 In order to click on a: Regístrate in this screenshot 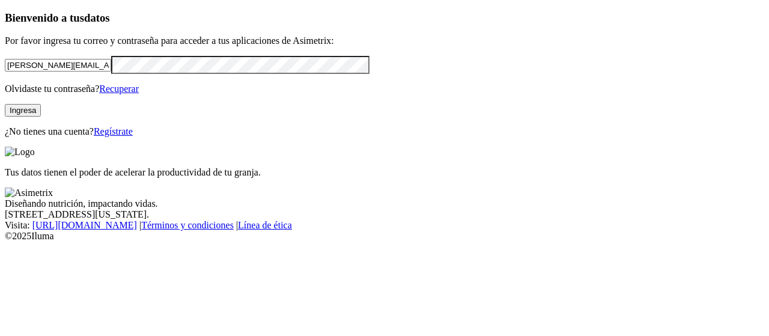, I will do `click(113, 131)`.